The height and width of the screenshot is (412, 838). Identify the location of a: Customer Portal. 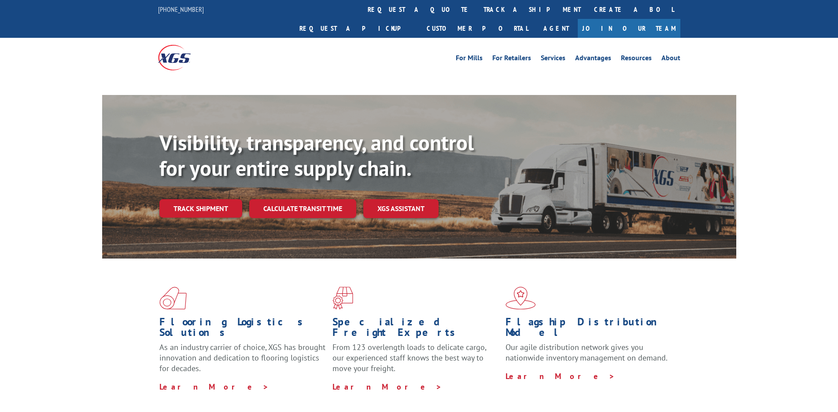
(477, 28).